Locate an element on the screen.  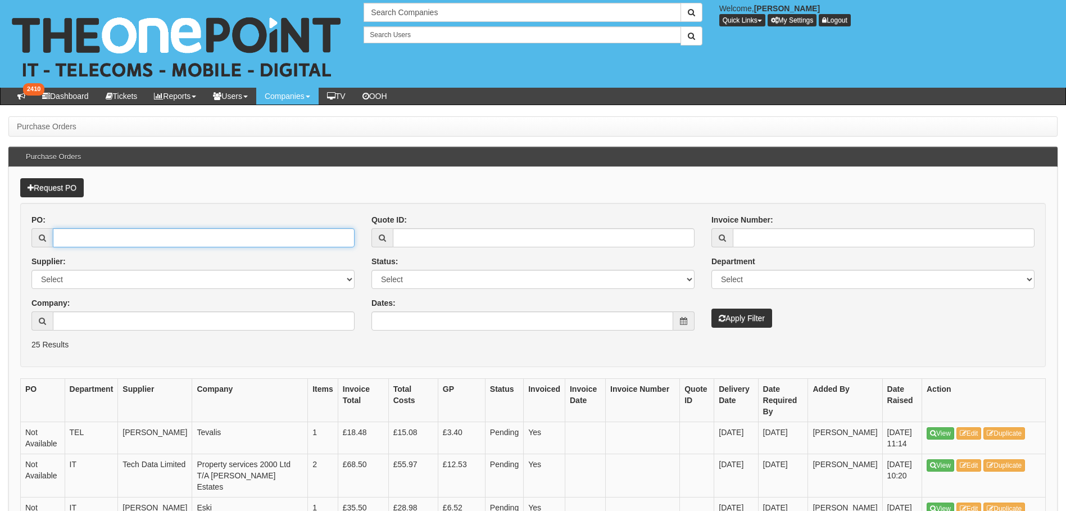
td: £55.97 is located at coordinates (413, 475).